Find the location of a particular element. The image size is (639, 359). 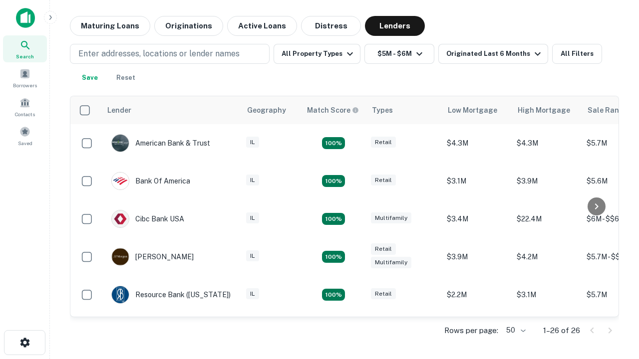

span: Contacts is located at coordinates (25, 114).